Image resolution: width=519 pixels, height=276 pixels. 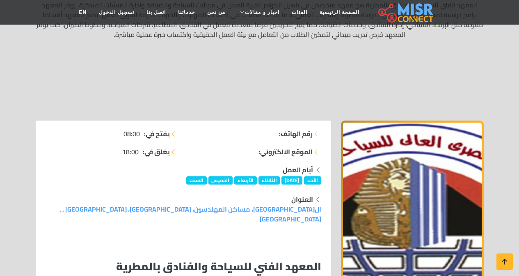 What do you see at coordinates (157, 134) in the screenshot?
I see `strong: يفتح في:` at bounding box center [157, 134].